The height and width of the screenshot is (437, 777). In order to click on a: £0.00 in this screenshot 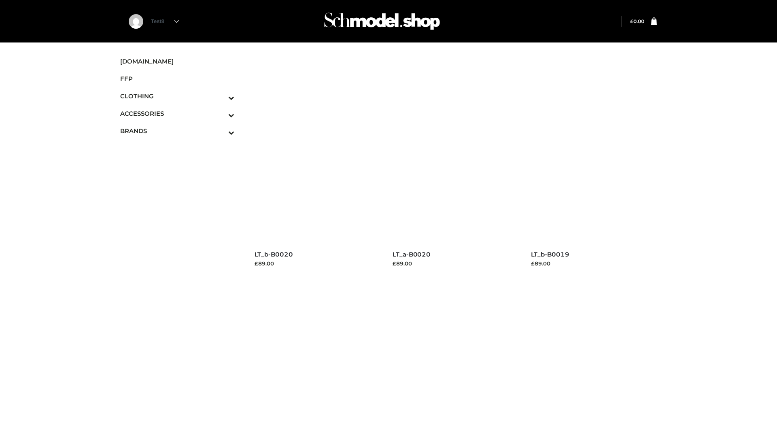, I will do `click(637, 21)`.